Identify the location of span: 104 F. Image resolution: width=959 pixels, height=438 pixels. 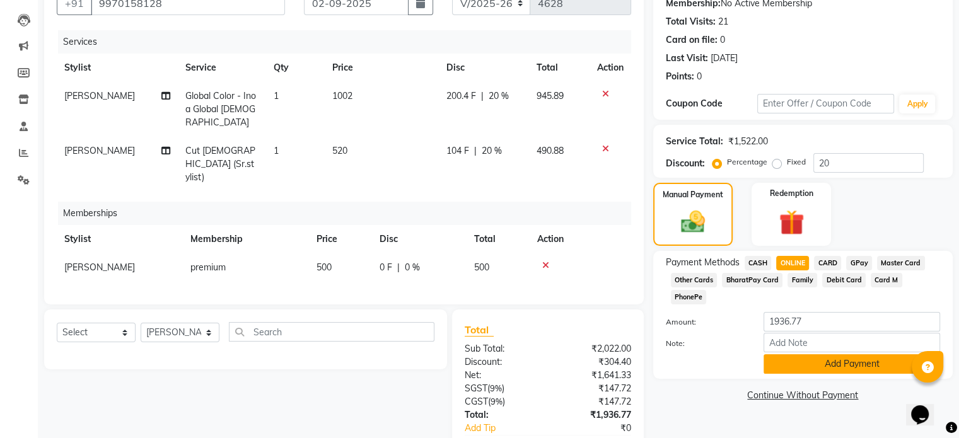
(458, 151).